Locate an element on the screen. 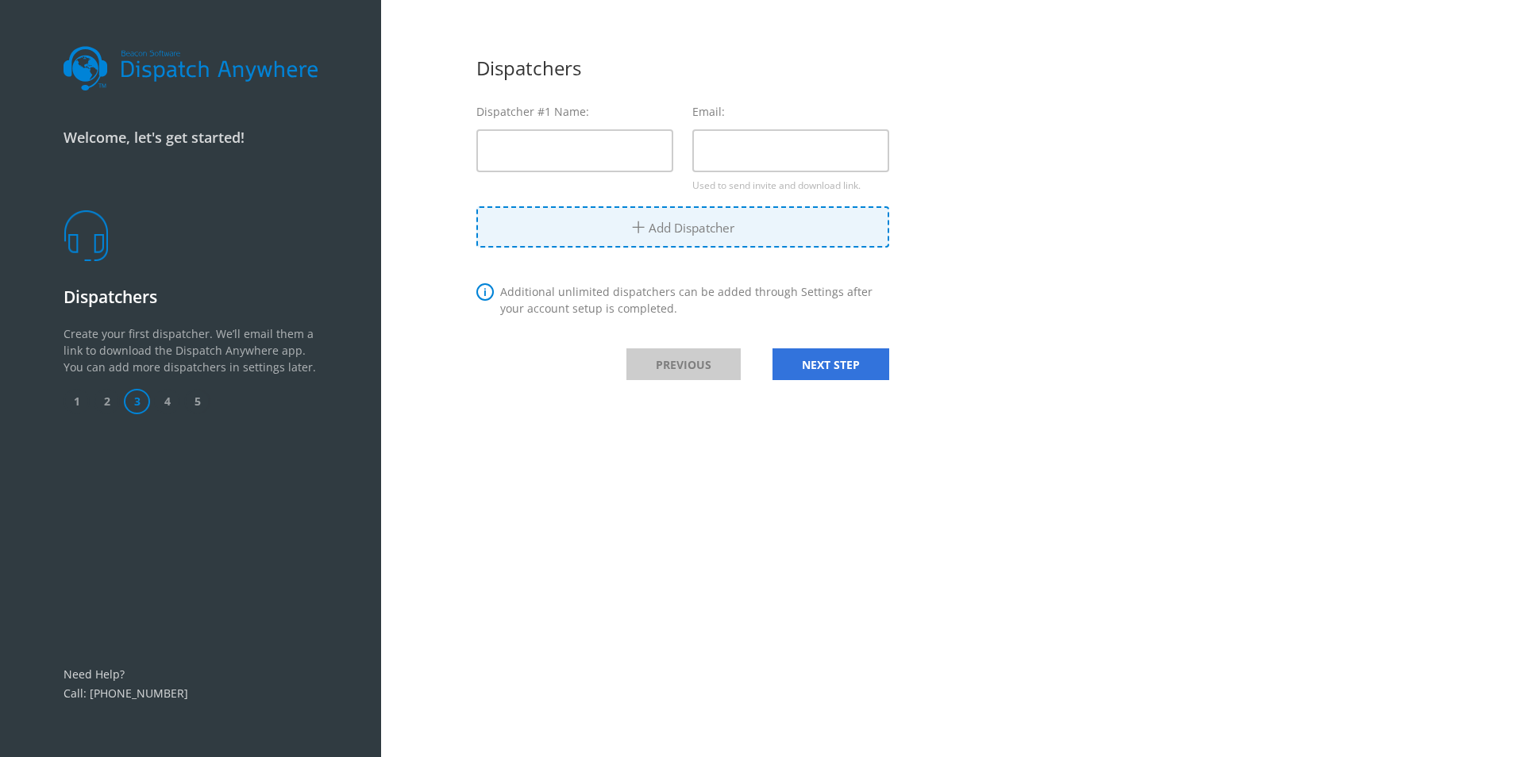 The width and height of the screenshot is (1518, 757). p: Create your first dispatcher. We’ll email them a link to download the Dispatch Anywhere app. You ... is located at coordinates (191, 357).